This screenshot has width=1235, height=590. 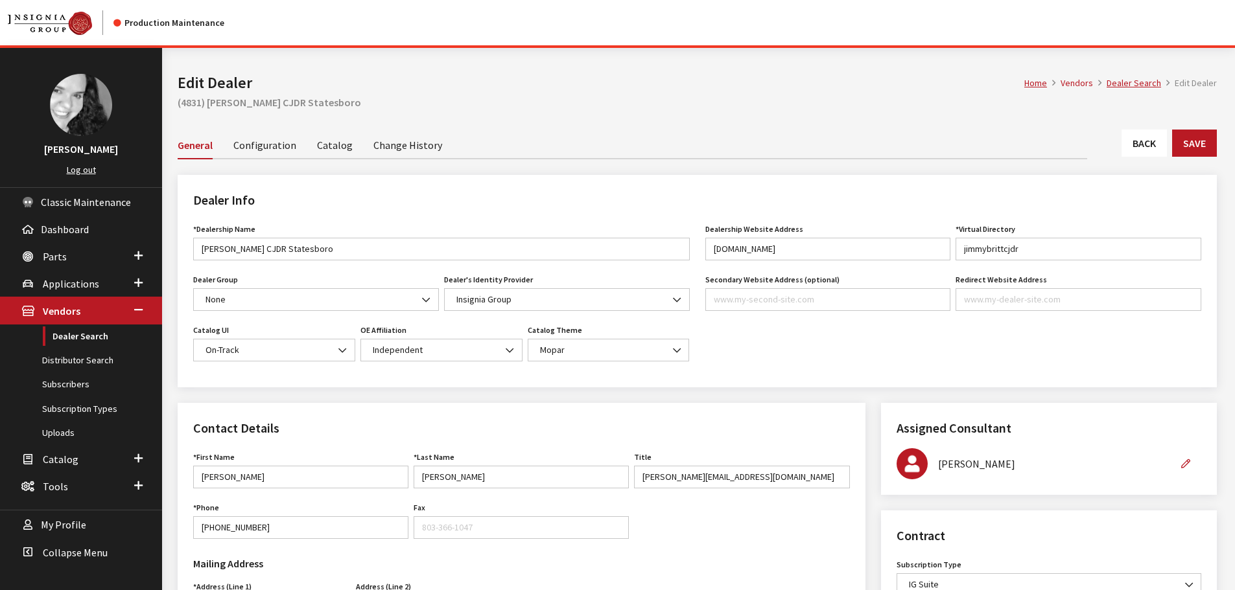 What do you see at coordinates (1049, 428) in the screenshot?
I see `h2: Assigned Consultant` at bounding box center [1049, 428].